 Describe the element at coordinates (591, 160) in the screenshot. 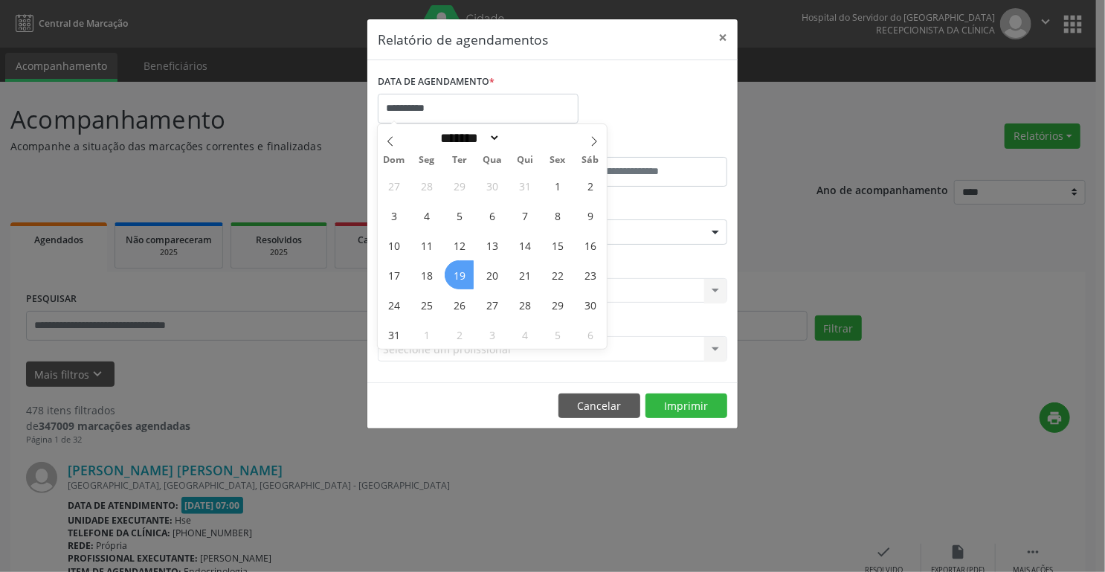

I see `span: Sáb` at that location.